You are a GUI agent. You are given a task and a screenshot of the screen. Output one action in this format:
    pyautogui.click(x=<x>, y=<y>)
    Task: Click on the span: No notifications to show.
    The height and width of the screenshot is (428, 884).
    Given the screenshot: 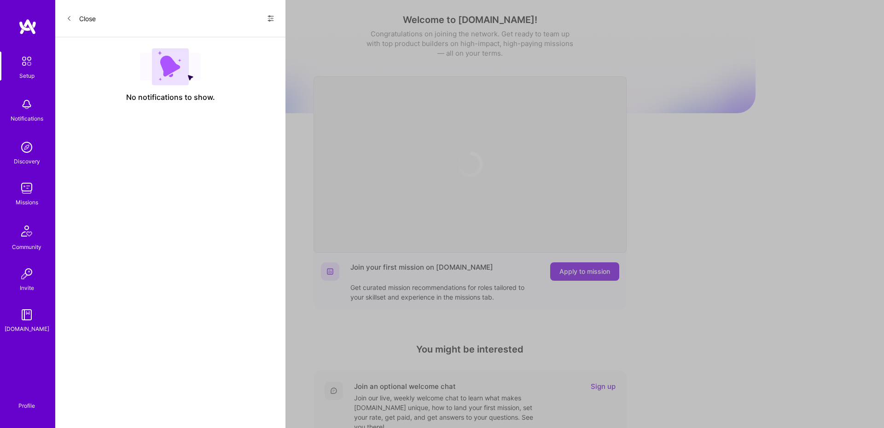 What is the action you would take?
    pyautogui.click(x=170, y=97)
    